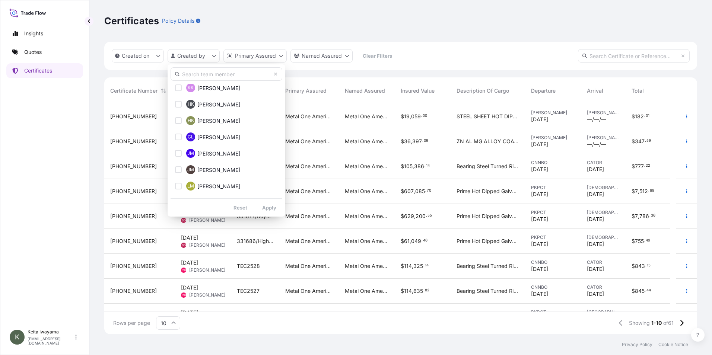 The image size is (712, 355). What do you see at coordinates (269, 208) in the screenshot?
I see `button: Apply` at bounding box center [269, 208].